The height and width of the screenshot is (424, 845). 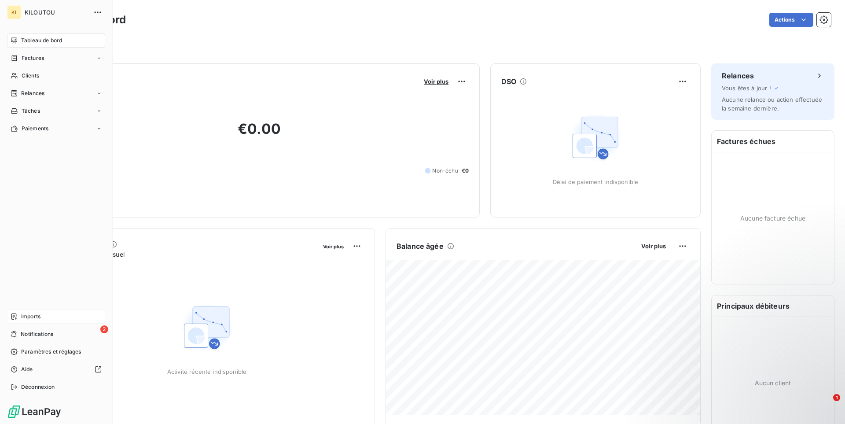 What do you see at coordinates (41, 40) in the screenshot?
I see `span: Tableau de bord` at bounding box center [41, 40].